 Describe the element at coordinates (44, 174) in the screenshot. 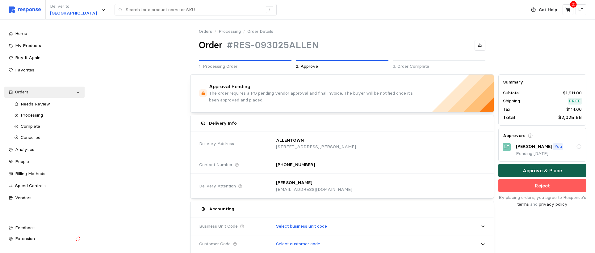

I see `a: Billing Methods` at that location.